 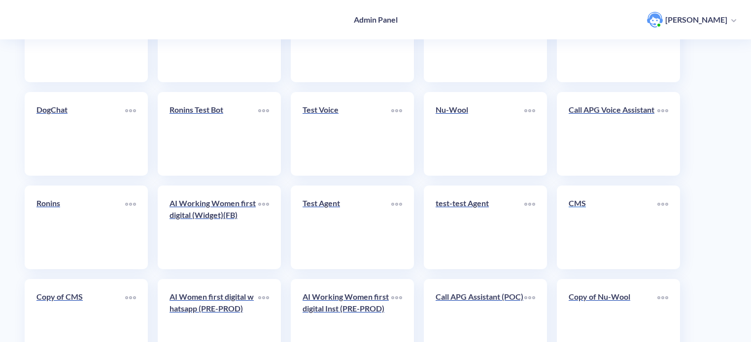 What do you see at coordinates (613, 203) in the screenshot?
I see `p: CMS` at bounding box center [613, 203].